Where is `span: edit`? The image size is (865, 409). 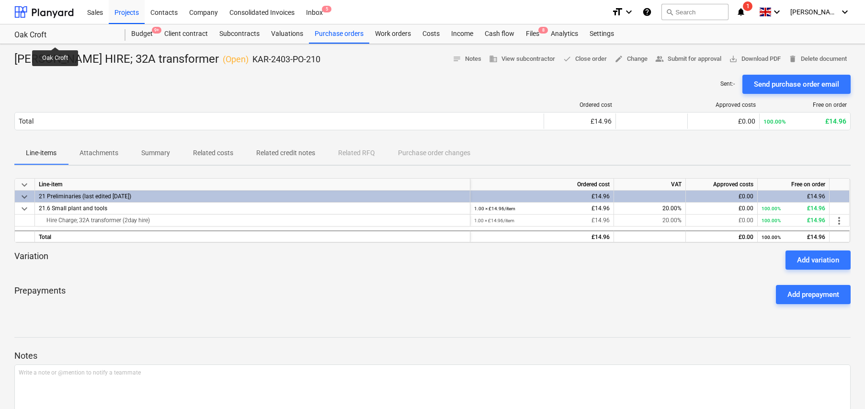
span: edit is located at coordinates (619, 59).